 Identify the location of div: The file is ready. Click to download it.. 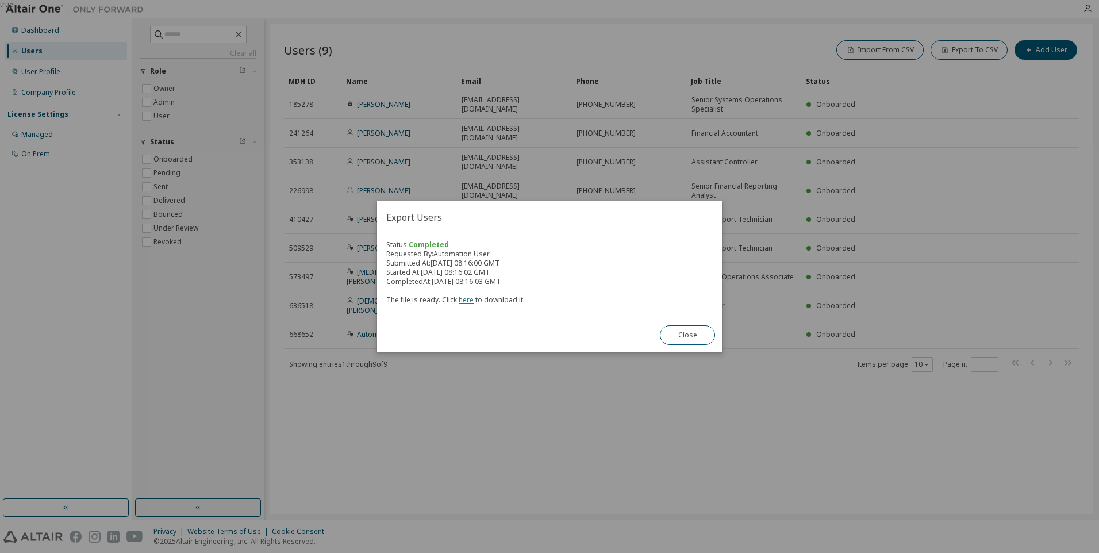
(549, 295).